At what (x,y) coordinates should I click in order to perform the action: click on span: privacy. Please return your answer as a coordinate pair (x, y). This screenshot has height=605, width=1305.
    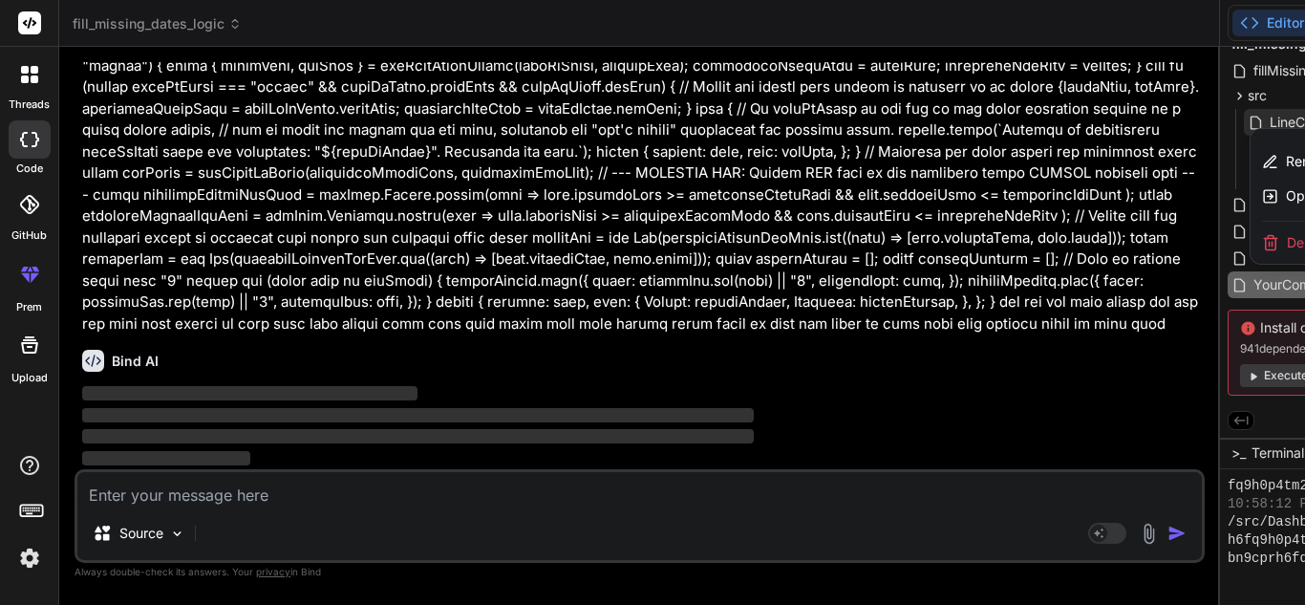
    Looking at the image, I should click on (273, 571).